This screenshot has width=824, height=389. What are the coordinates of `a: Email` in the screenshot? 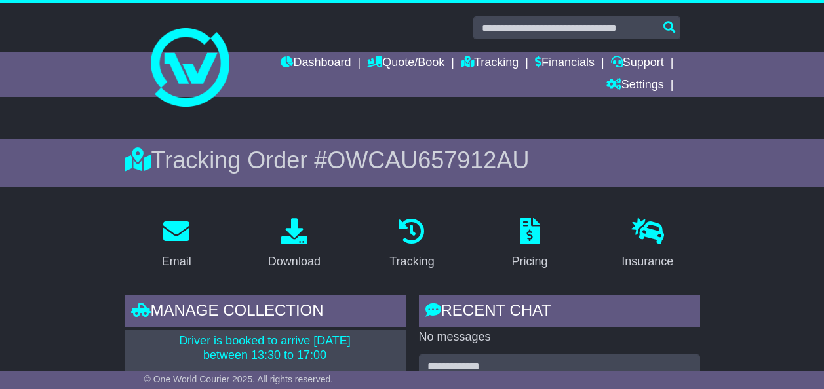 It's located at (176, 245).